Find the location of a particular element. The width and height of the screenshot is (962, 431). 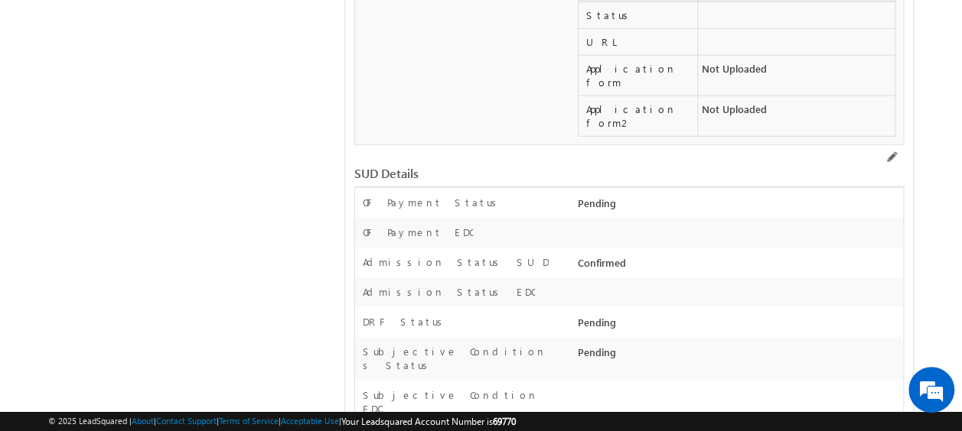

label: Subjective Condtion EDC is located at coordinates (457, 402).